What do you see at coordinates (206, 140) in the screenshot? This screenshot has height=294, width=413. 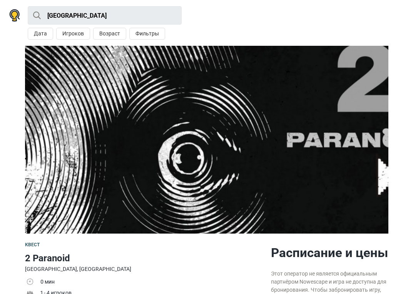 I see `img: 2 Paranoid photo 1` at bounding box center [206, 140].